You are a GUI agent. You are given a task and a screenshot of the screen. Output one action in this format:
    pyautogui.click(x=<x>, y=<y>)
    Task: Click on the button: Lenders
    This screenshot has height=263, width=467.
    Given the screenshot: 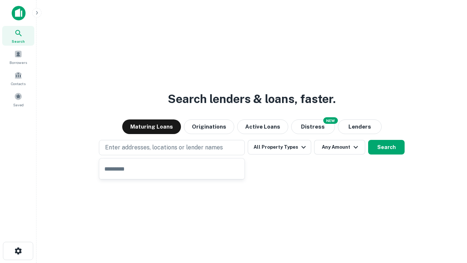 What is the action you would take?
    pyautogui.click(x=360, y=127)
    